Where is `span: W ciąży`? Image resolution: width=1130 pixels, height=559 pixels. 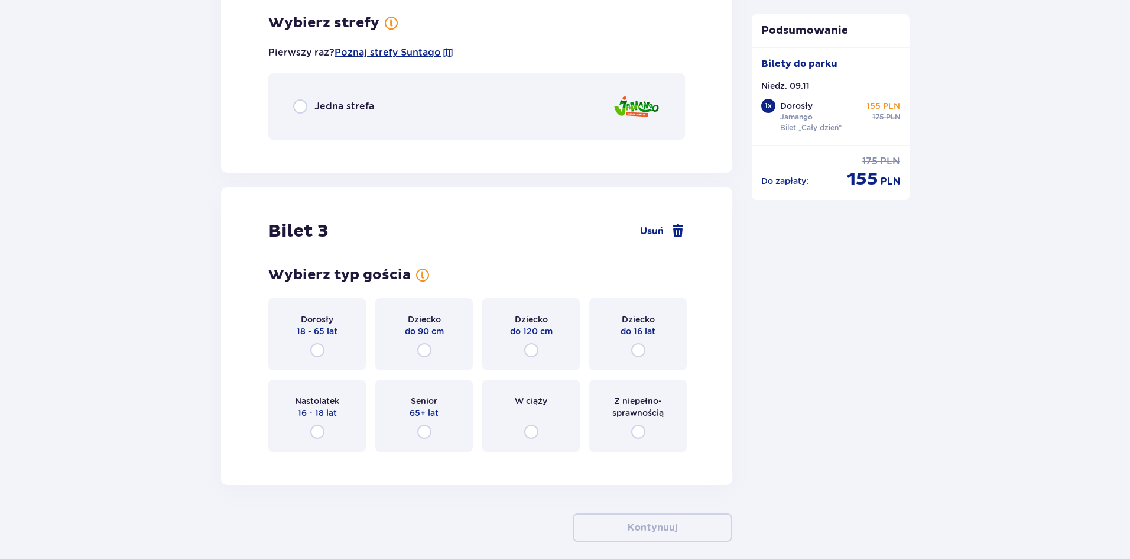
span: W ciąży is located at coordinates (531, 401).